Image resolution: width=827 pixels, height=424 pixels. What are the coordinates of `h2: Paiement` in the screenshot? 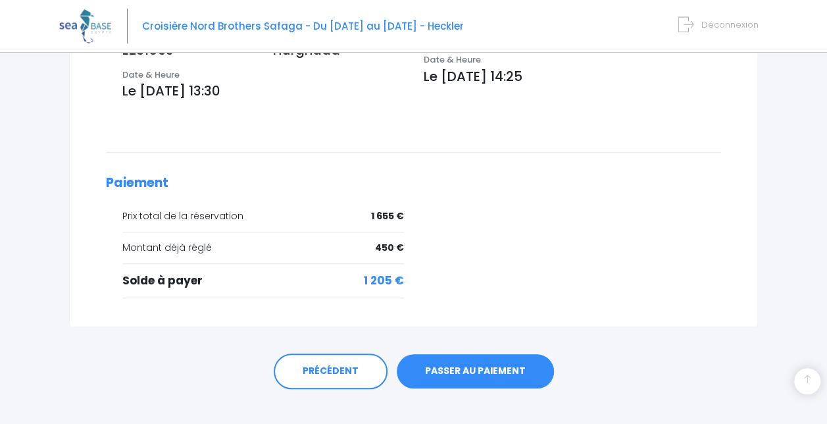 It's located at (413, 183).